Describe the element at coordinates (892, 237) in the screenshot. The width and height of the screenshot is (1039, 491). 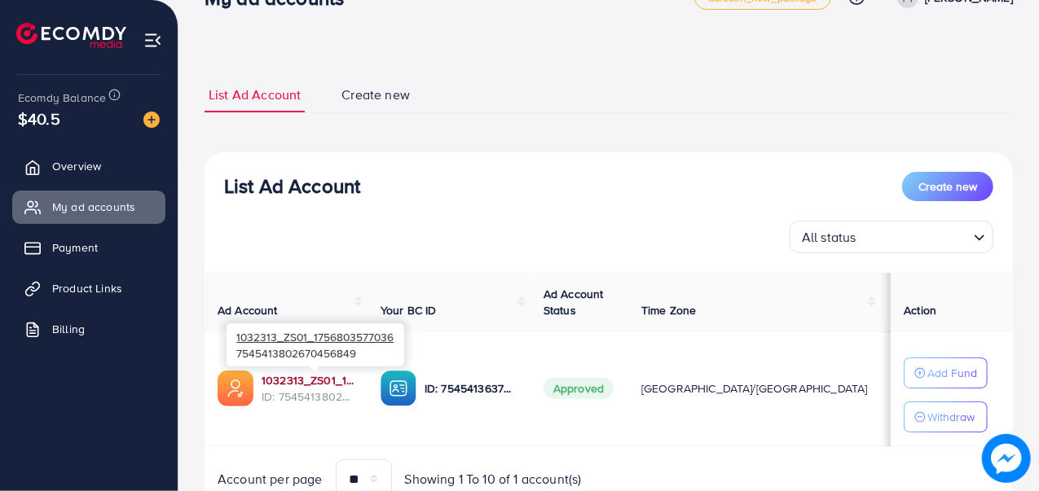
I see `div: Search for option` at that location.